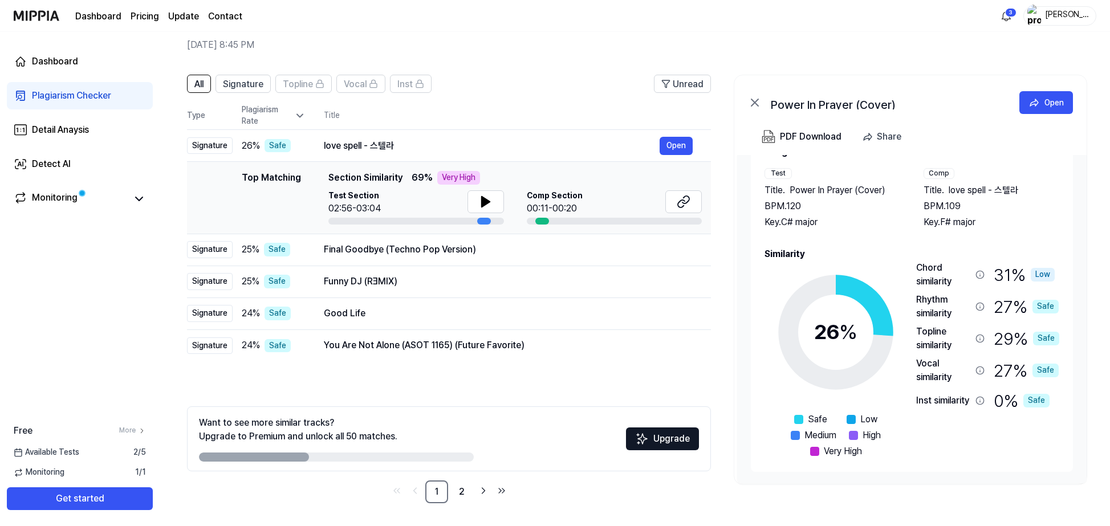 This screenshot has width=1110, height=526. What do you see at coordinates (484, 491) in the screenshot?
I see `a: Go to next page` at bounding box center [484, 491].